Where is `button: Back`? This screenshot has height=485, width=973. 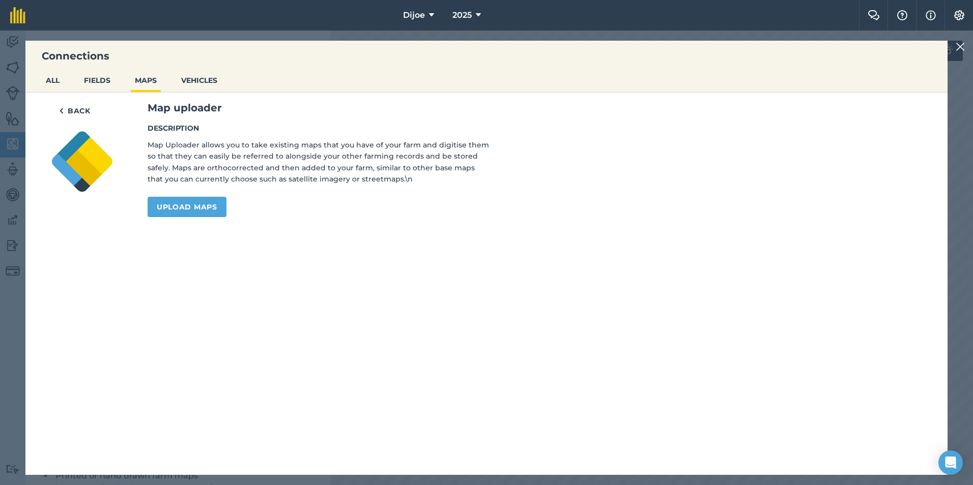
button: Back is located at coordinates (75, 111).